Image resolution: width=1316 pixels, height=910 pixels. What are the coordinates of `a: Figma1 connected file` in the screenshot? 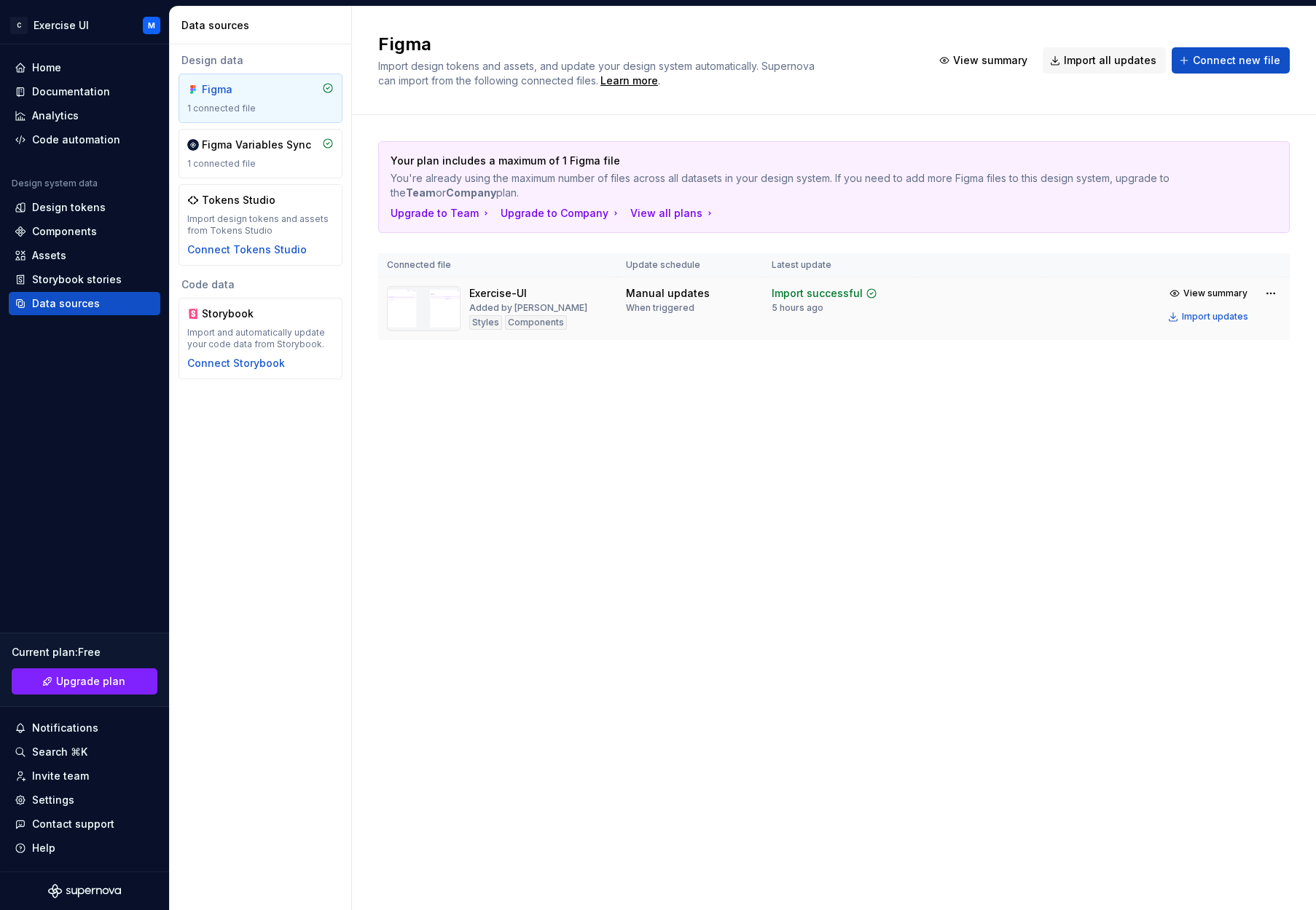 It's located at (260, 98).